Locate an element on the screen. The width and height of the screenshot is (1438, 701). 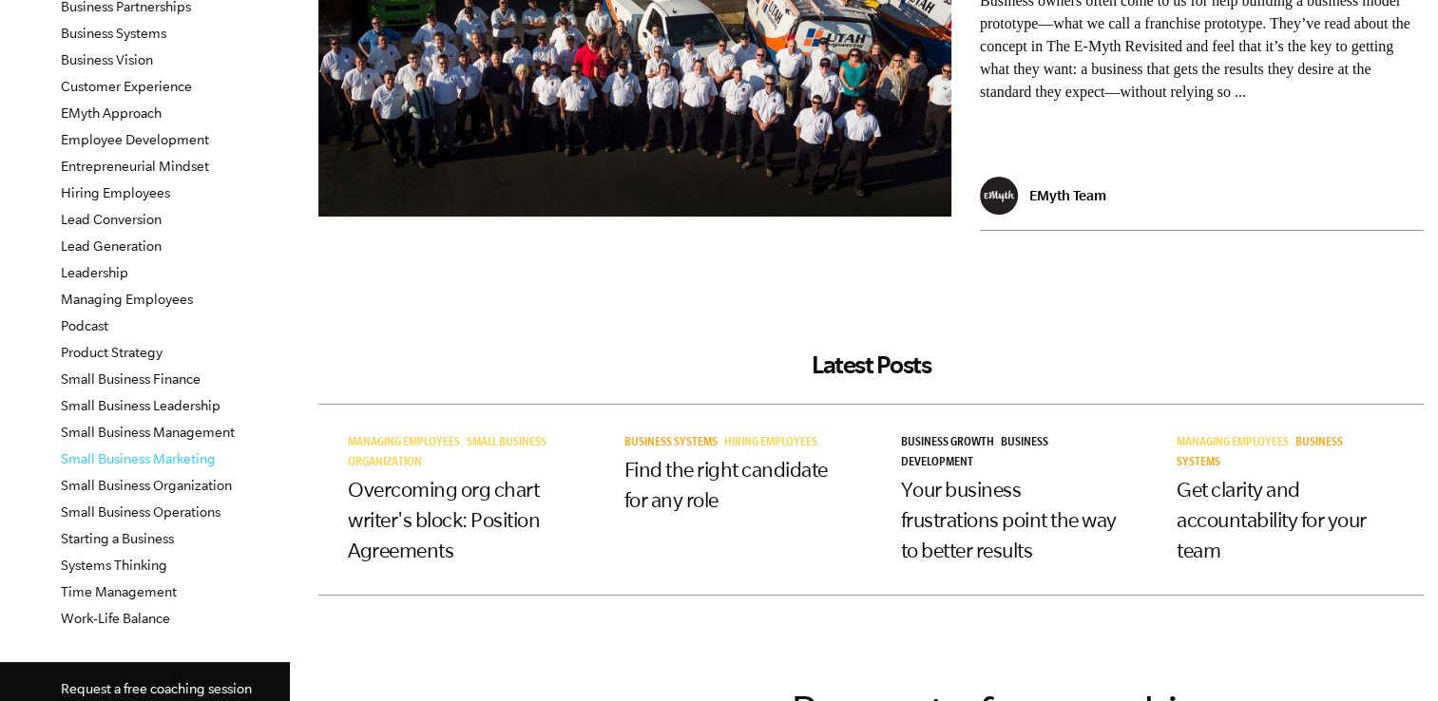
a: Employee Development is located at coordinates (135, 140).